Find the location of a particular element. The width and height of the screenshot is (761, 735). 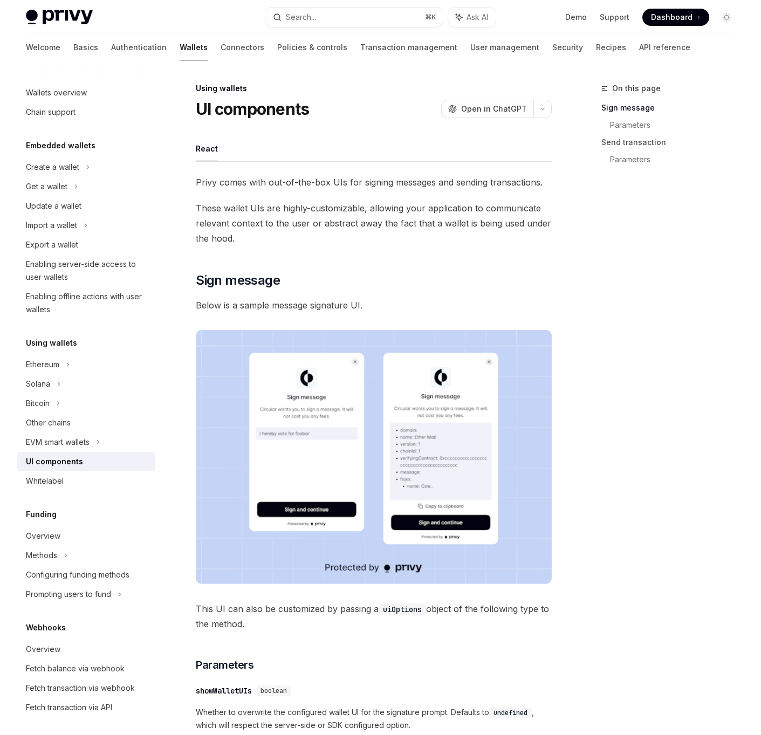

h5: Using wallets is located at coordinates (51, 343).